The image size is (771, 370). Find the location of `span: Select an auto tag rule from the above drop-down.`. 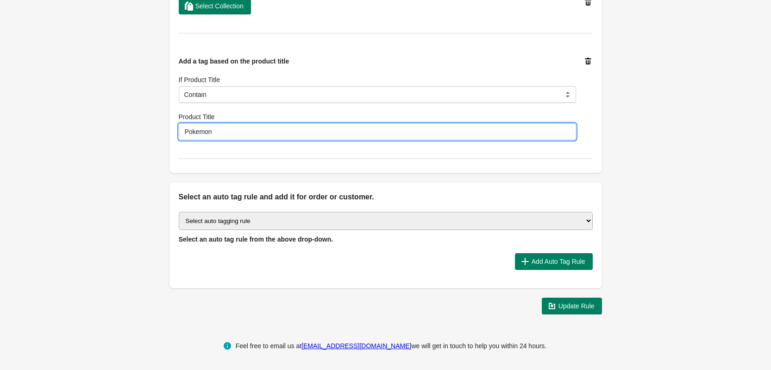

span: Select an auto tag rule from the above drop-down. is located at coordinates (256, 239).